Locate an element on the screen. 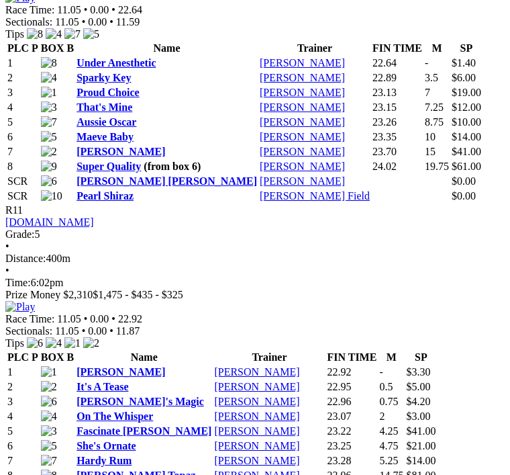 The width and height of the screenshot is (510, 475). span: $14.00 is located at coordinates (421, 460).